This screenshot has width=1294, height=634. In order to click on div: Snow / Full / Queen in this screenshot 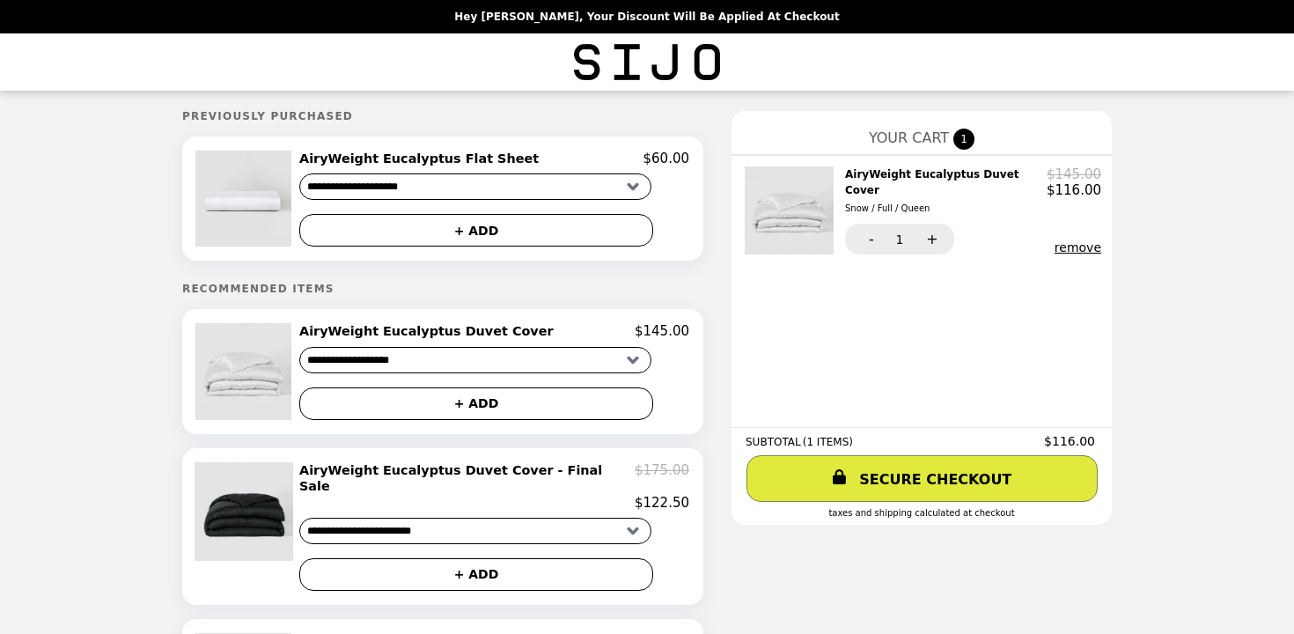, I will do `click(942, 209)`.